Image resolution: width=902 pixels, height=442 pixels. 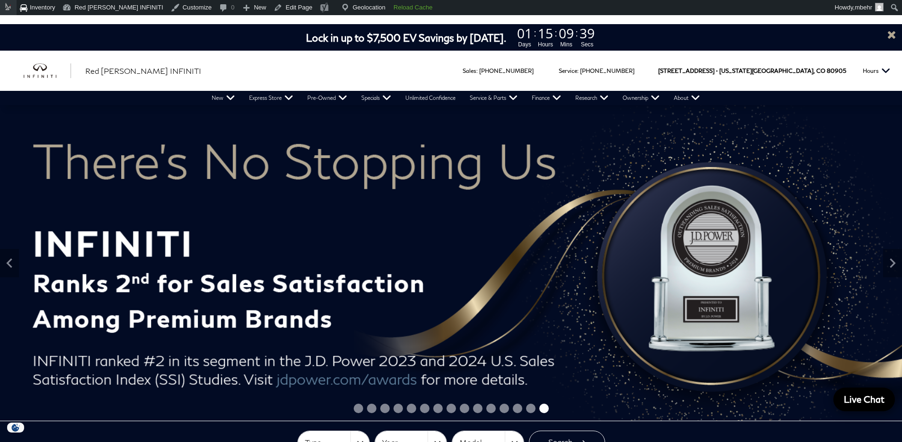 What do you see at coordinates (876, 71) in the screenshot?
I see `button: Open the hours dropdown` at bounding box center [876, 71].